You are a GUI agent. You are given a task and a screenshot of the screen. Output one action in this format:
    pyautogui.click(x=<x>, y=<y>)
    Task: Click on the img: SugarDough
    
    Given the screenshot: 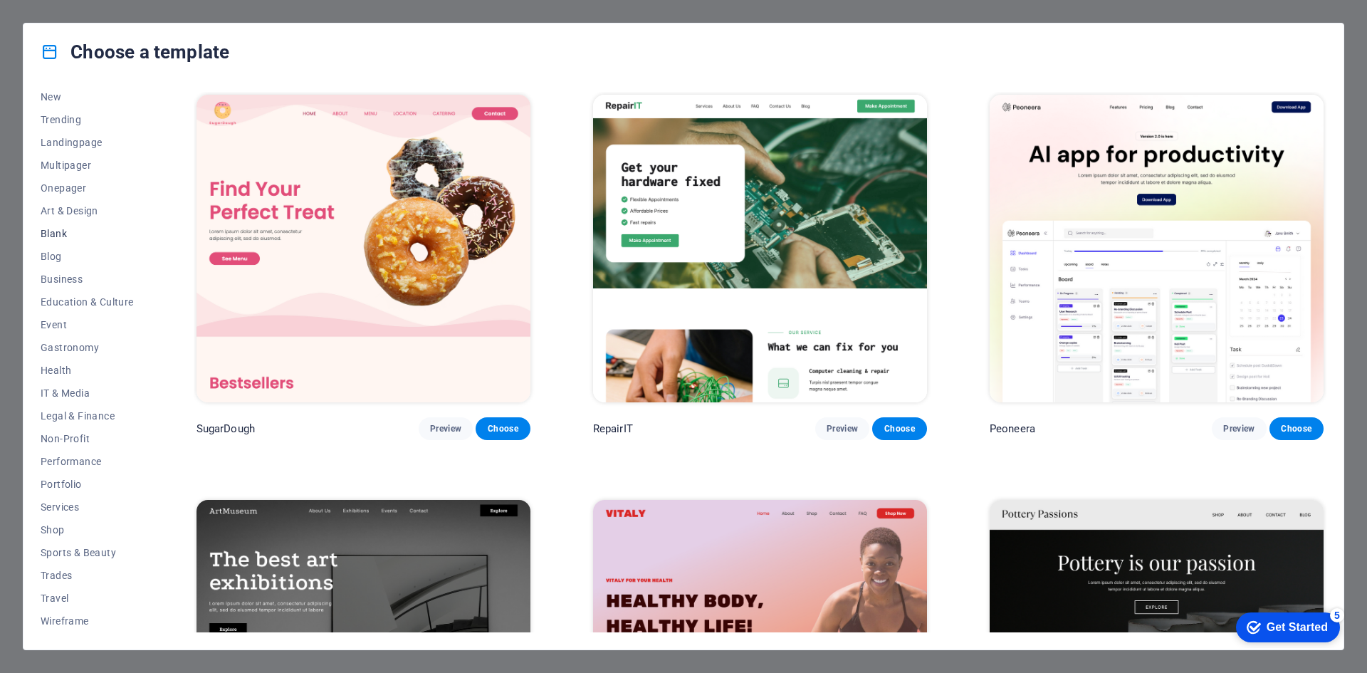 What is the action you would take?
    pyautogui.click(x=363, y=248)
    